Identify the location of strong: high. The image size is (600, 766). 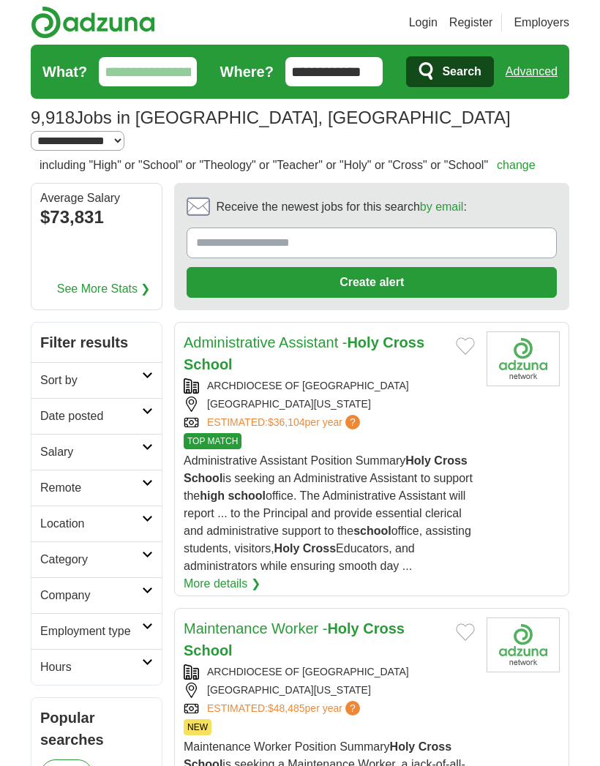
(212, 495).